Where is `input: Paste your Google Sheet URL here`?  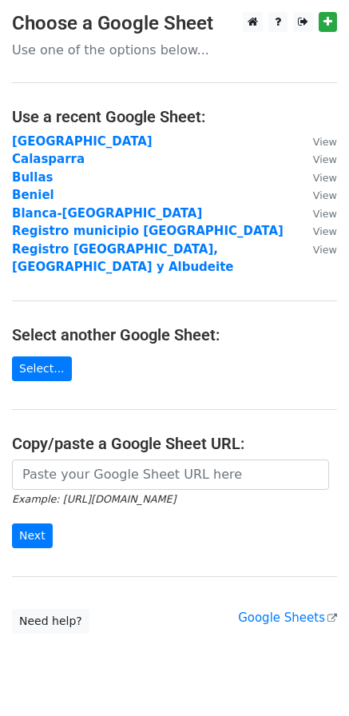
input: Paste your Google Sheet URL here is located at coordinates (170, 475).